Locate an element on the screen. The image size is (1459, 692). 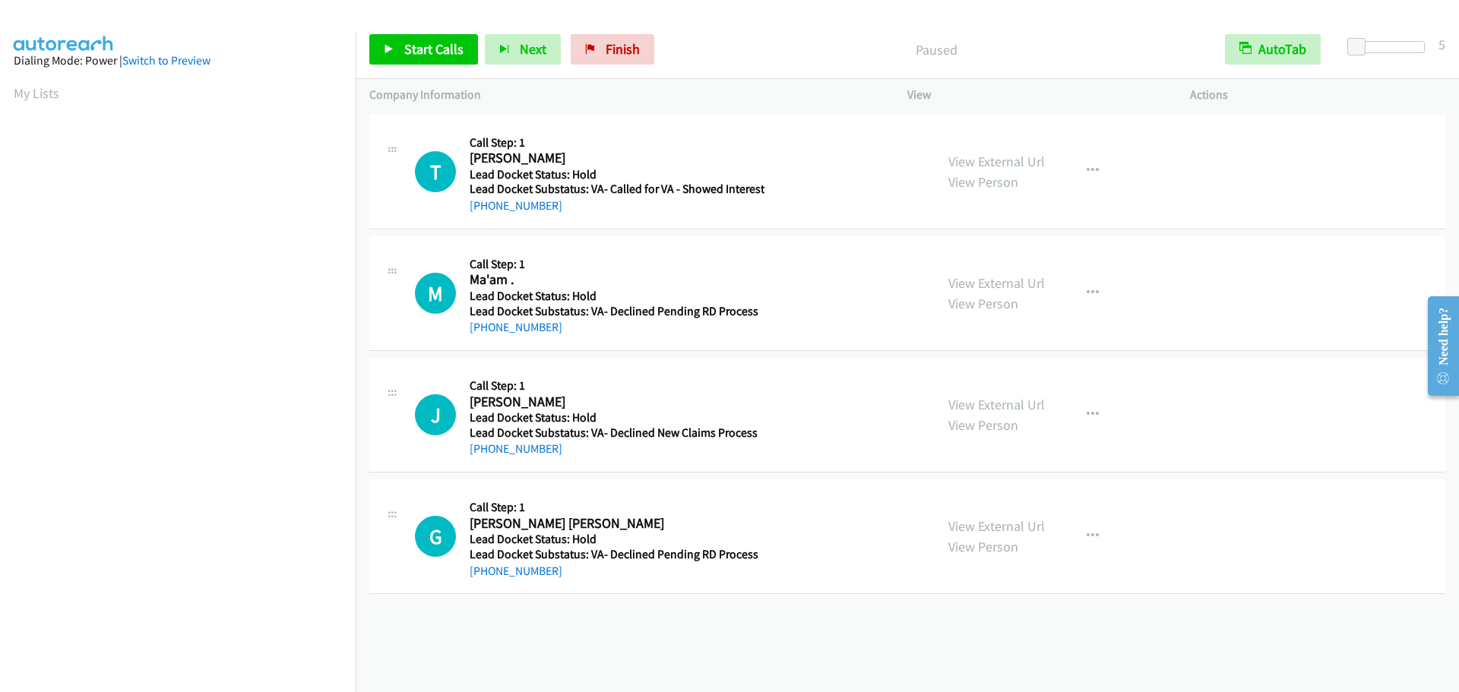
h5: Lead Docket Substatus: VA- Declined New Claims Process is located at coordinates (614, 433).